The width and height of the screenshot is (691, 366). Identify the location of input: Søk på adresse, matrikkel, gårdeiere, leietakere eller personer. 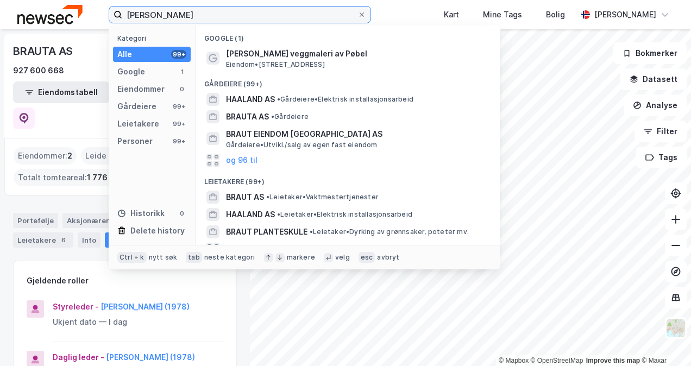
(240, 15).